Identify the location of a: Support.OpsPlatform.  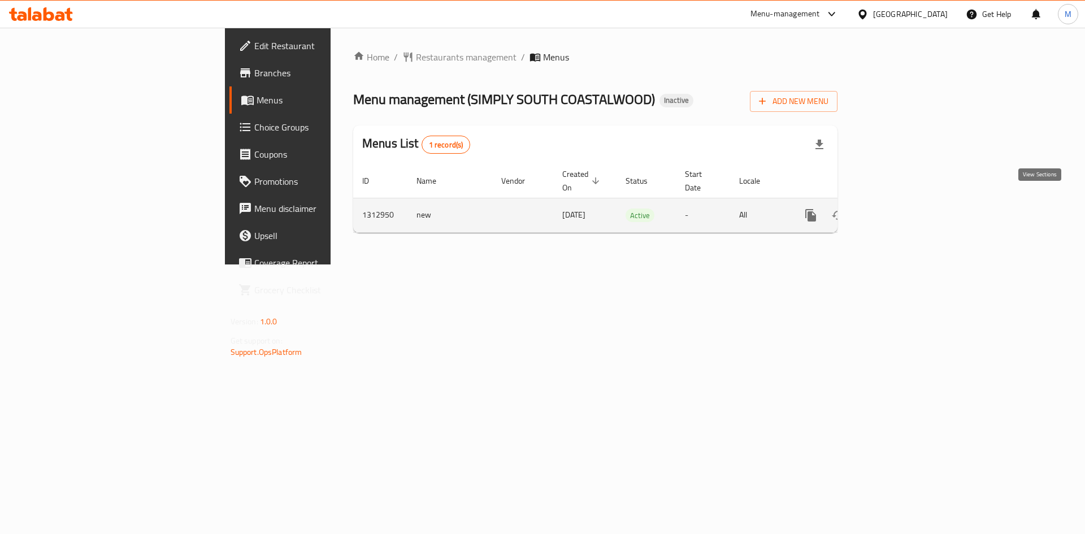
(266, 352).